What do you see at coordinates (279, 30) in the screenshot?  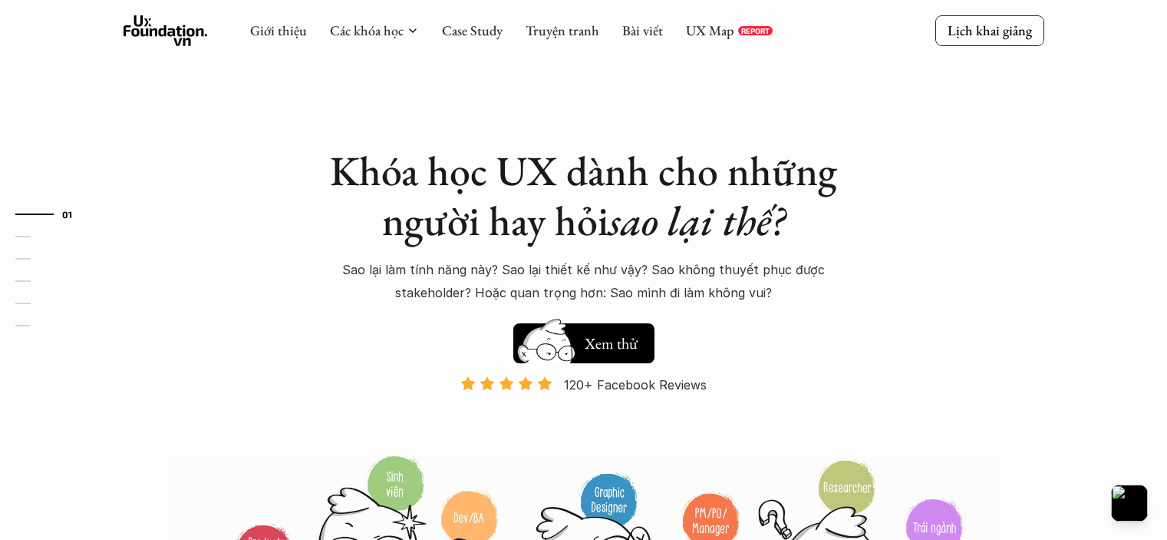 I see `a: Giới thiệu` at bounding box center [279, 30].